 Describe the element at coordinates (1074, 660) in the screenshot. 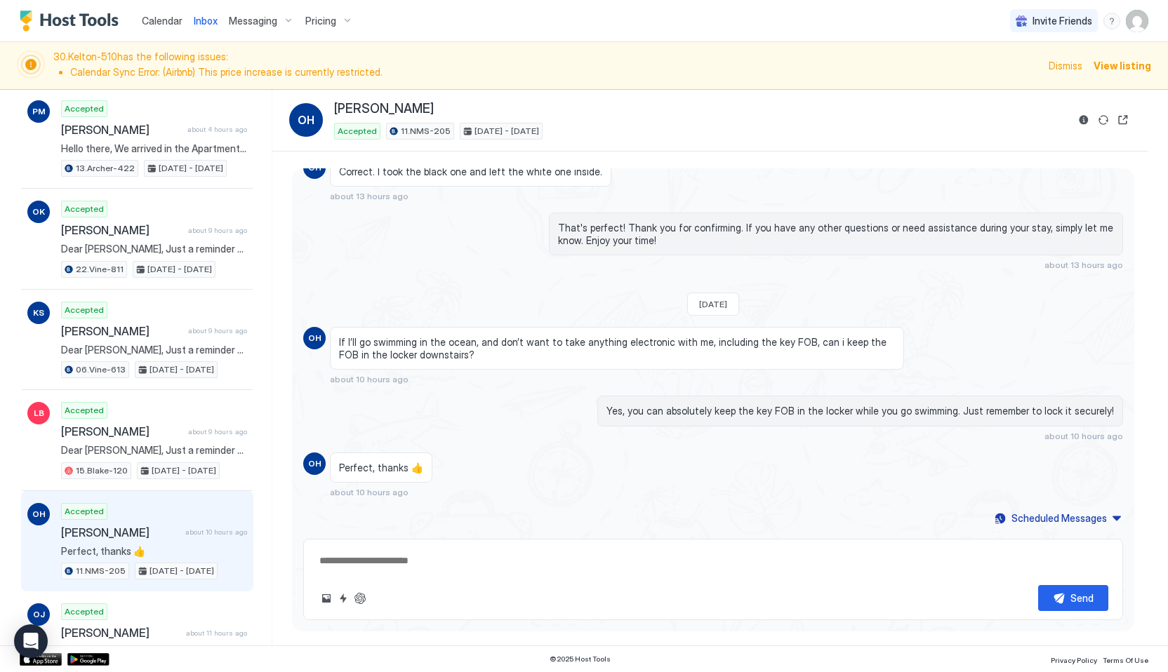

I see `span: Privacy Policy` at that location.